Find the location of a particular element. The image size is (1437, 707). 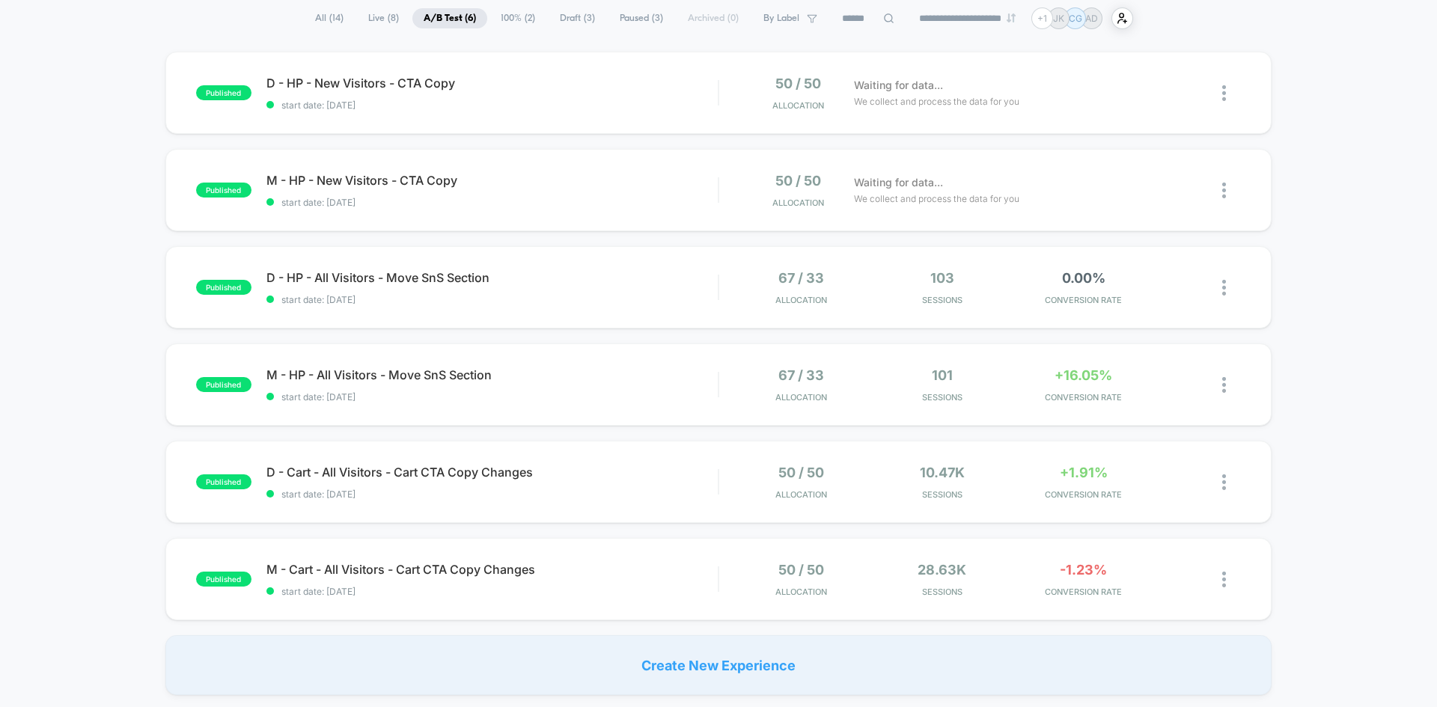

span: M - HP - All Visitors - Move SnS Section is located at coordinates (492, 375).